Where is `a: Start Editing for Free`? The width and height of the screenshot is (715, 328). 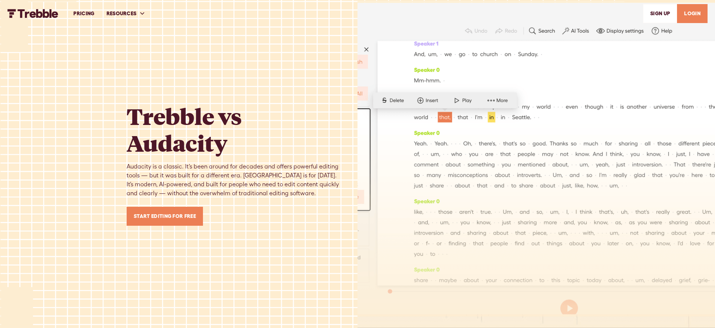
a: Start Editing for Free is located at coordinates (165, 216).